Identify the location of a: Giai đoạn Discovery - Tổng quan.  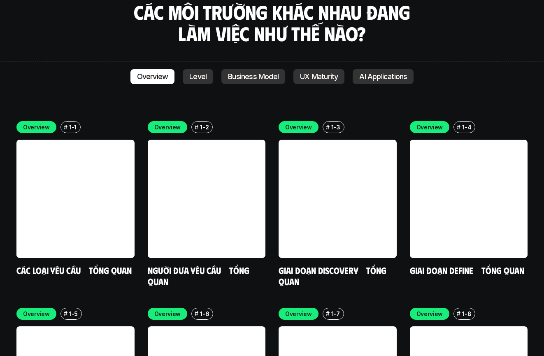
(333, 275).